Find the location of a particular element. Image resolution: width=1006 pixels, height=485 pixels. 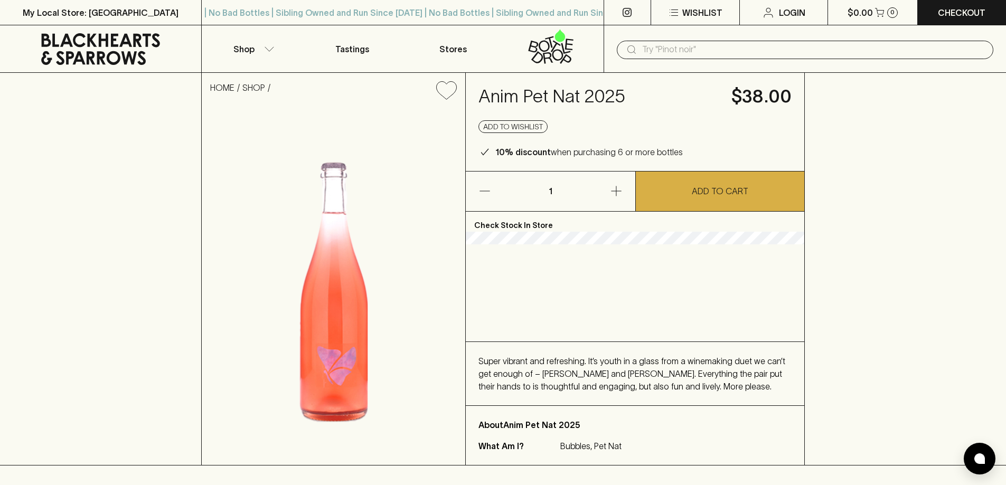

h4: Anim Pet Nat 2025 is located at coordinates (598, 97).